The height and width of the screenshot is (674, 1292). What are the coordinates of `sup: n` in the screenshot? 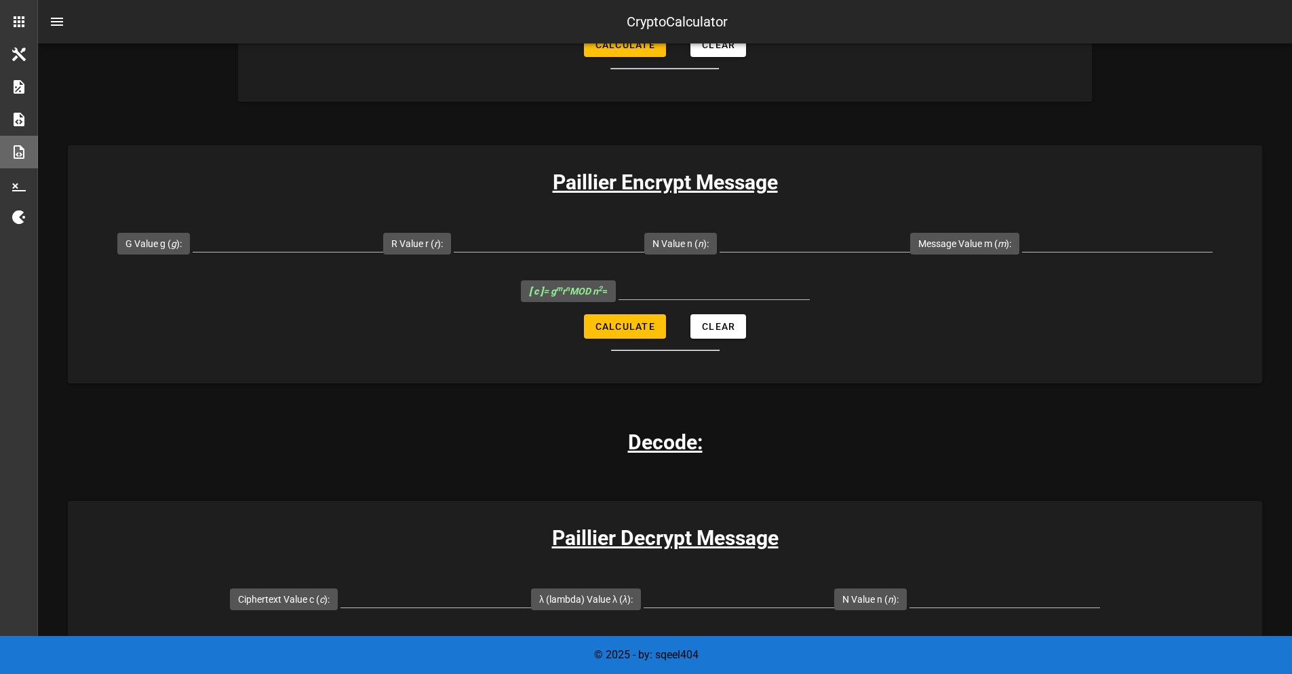 It's located at (568, 288).